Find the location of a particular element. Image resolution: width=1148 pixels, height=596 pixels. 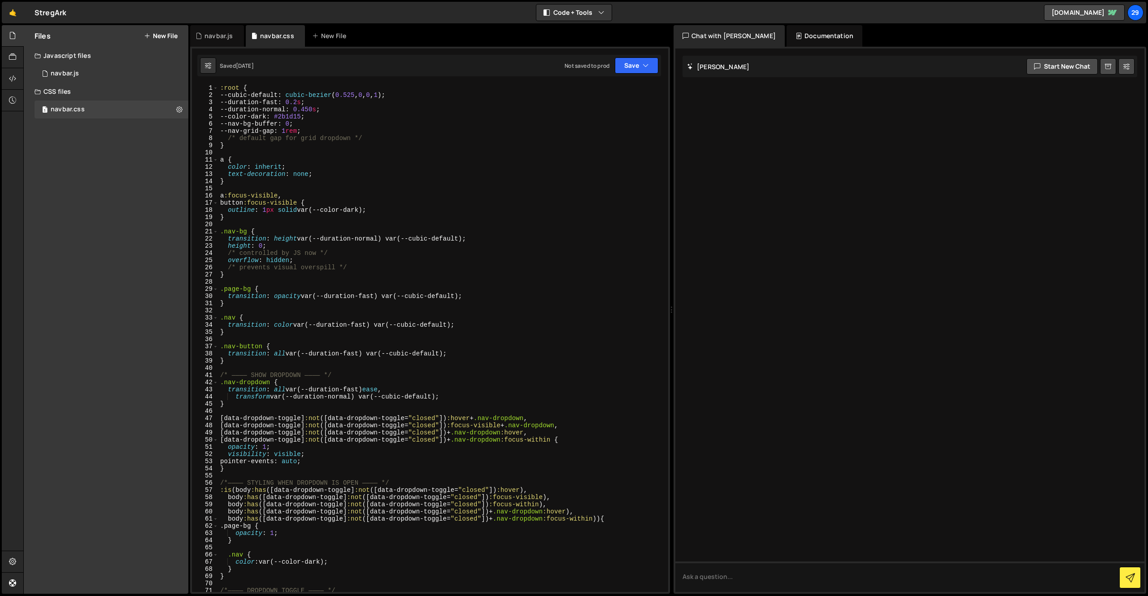

div: 68 is located at coordinates (205, 569).